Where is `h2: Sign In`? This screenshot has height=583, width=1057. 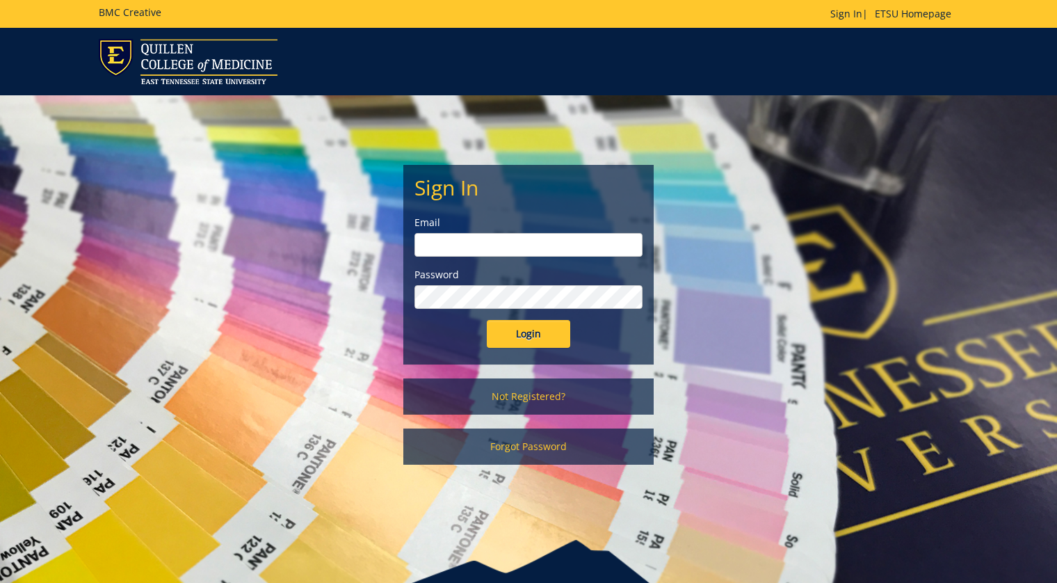 h2: Sign In is located at coordinates (529, 187).